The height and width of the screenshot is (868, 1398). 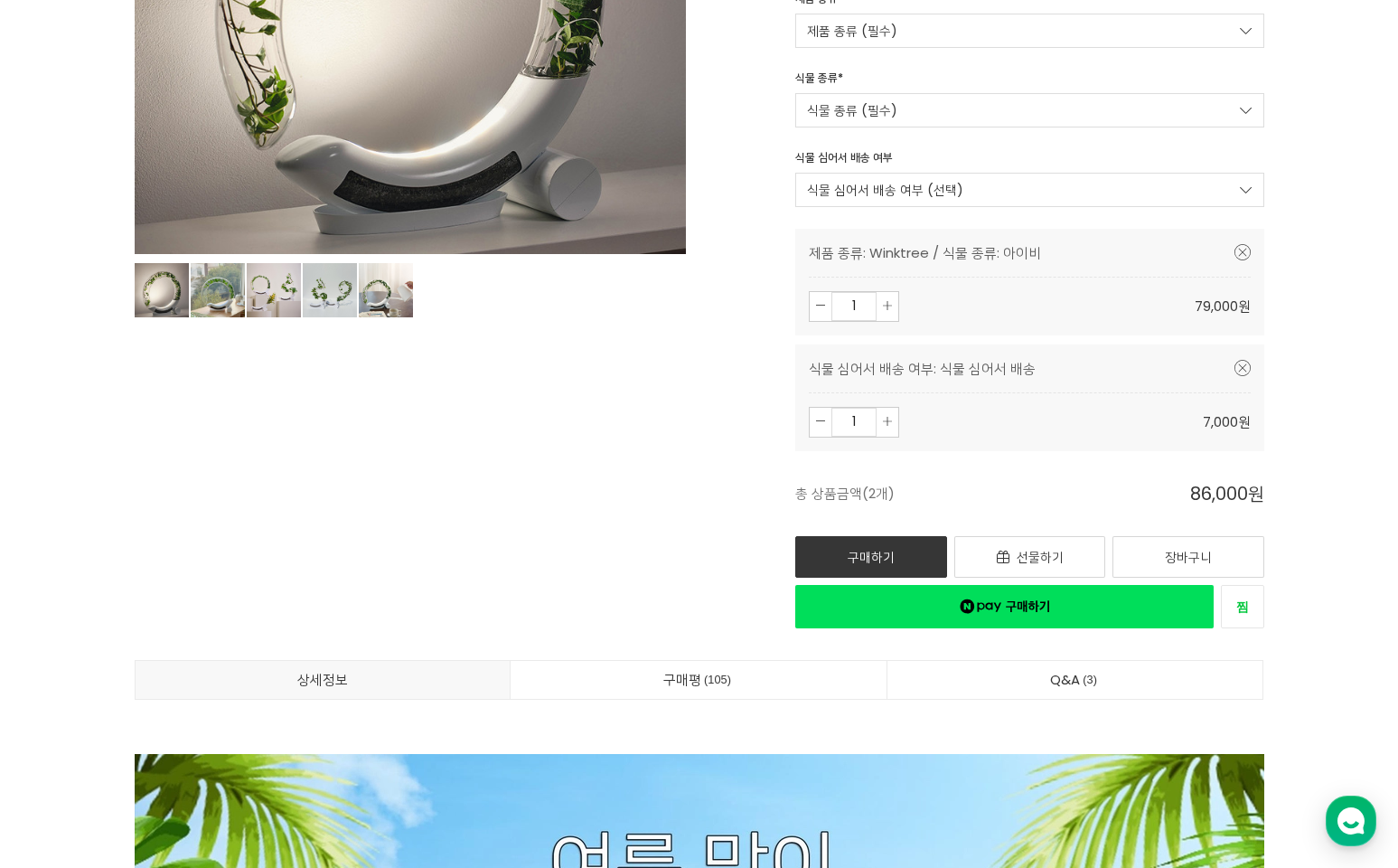 What do you see at coordinates (322, 680) in the screenshot?
I see `a: 상세정보` at bounding box center [322, 680].